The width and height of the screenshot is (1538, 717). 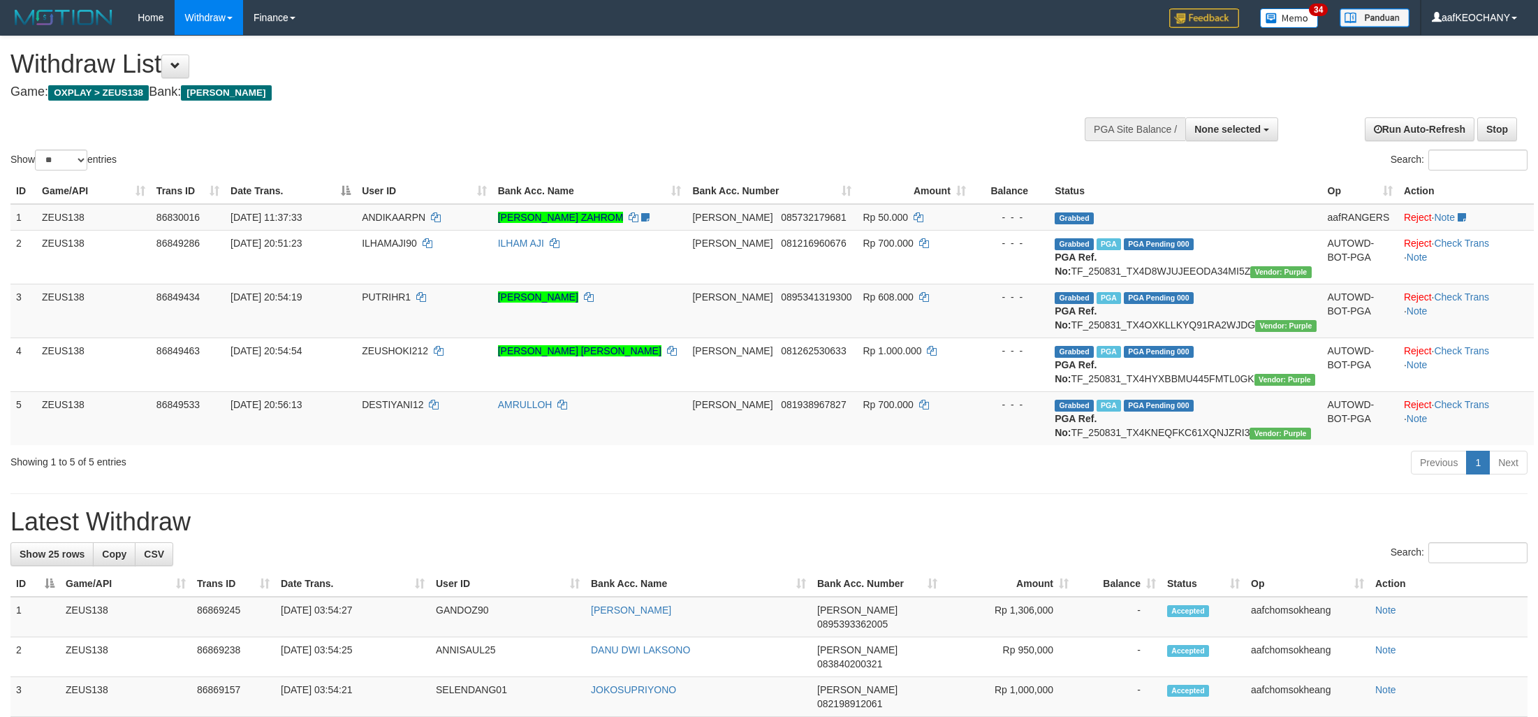 I want to click on span: DESTIYANI12, so click(x=392, y=404).